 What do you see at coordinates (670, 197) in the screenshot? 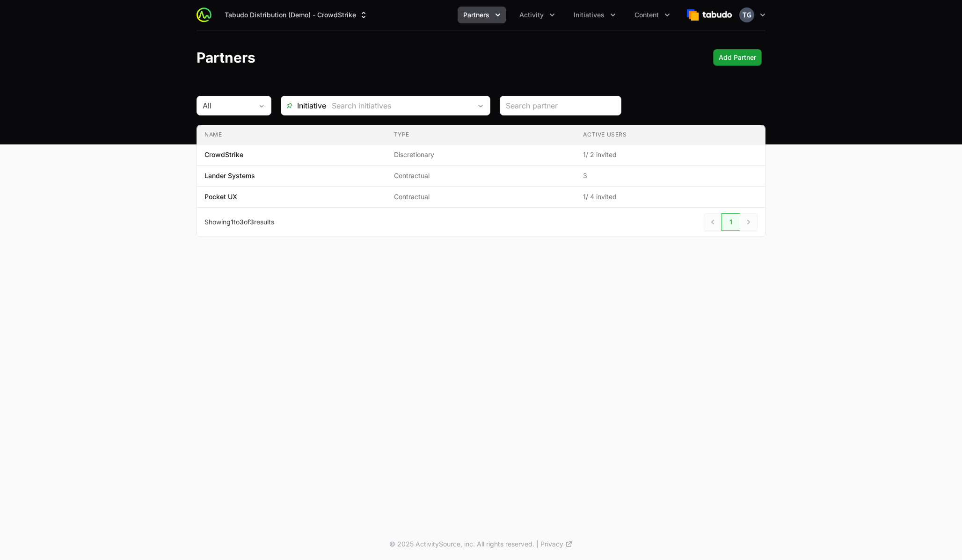
I see `span: 1 / 4 invited` at bounding box center [670, 197].